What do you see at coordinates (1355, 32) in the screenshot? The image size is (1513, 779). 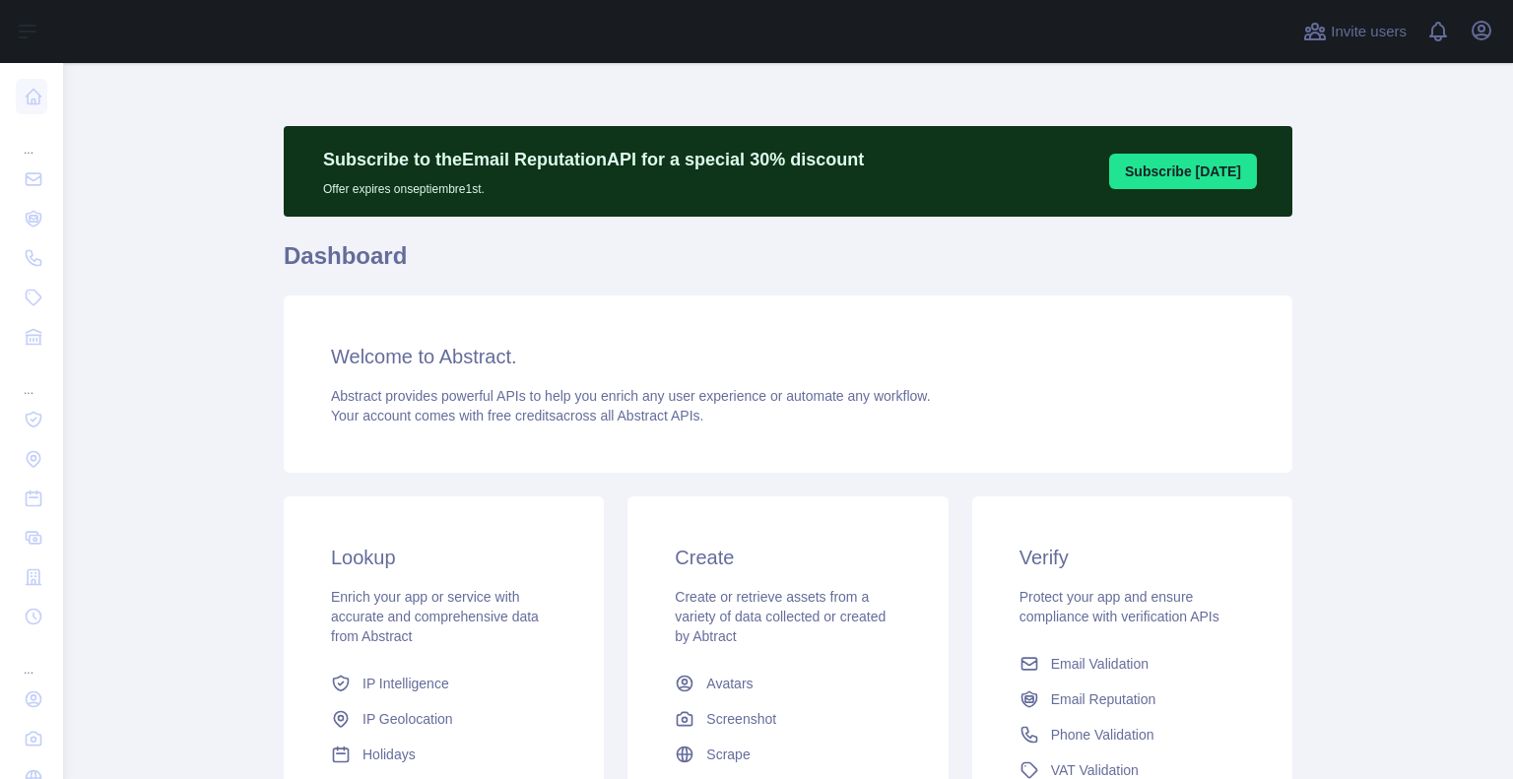 I see `button: Invite users` at bounding box center [1355, 32].